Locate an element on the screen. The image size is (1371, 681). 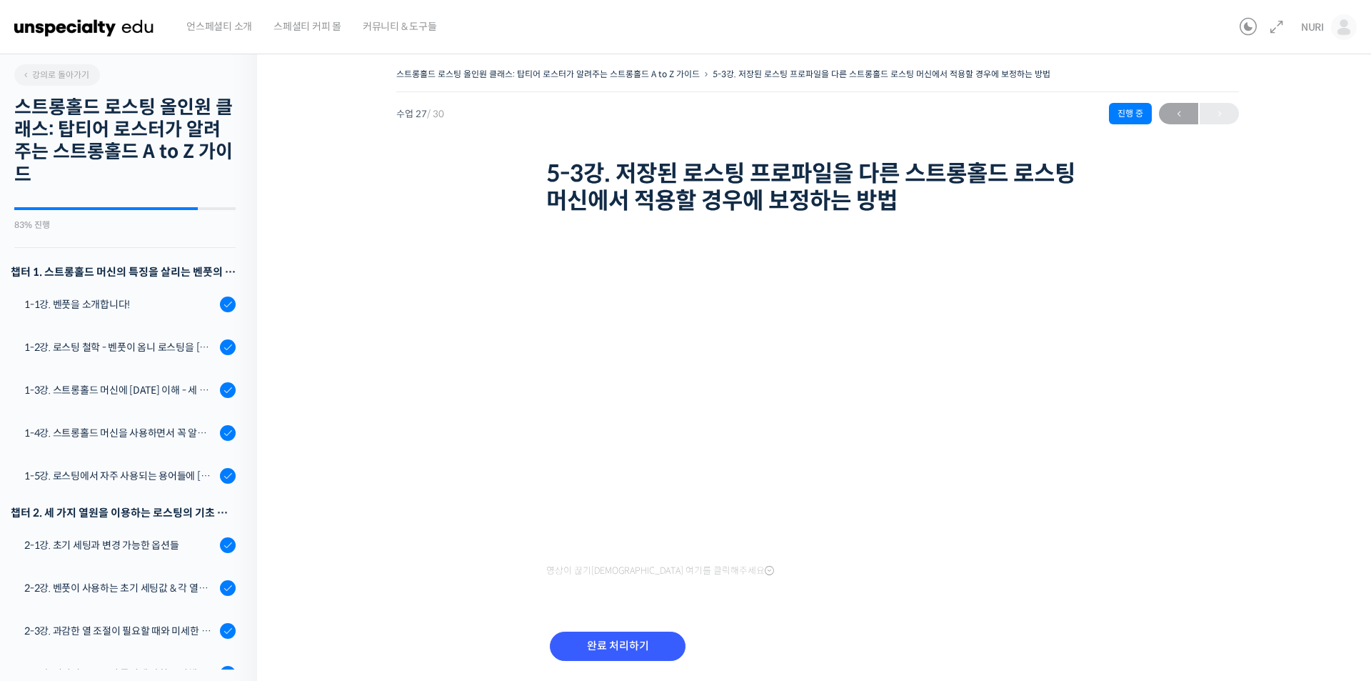
div: 진행 중 is located at coordinates (1131, 114).